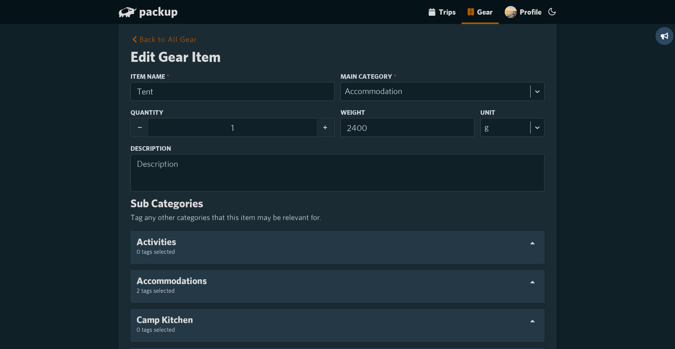 This screenshot has height=349, width=675. I want to click on small: 2 tags selected, so click(156, 291).